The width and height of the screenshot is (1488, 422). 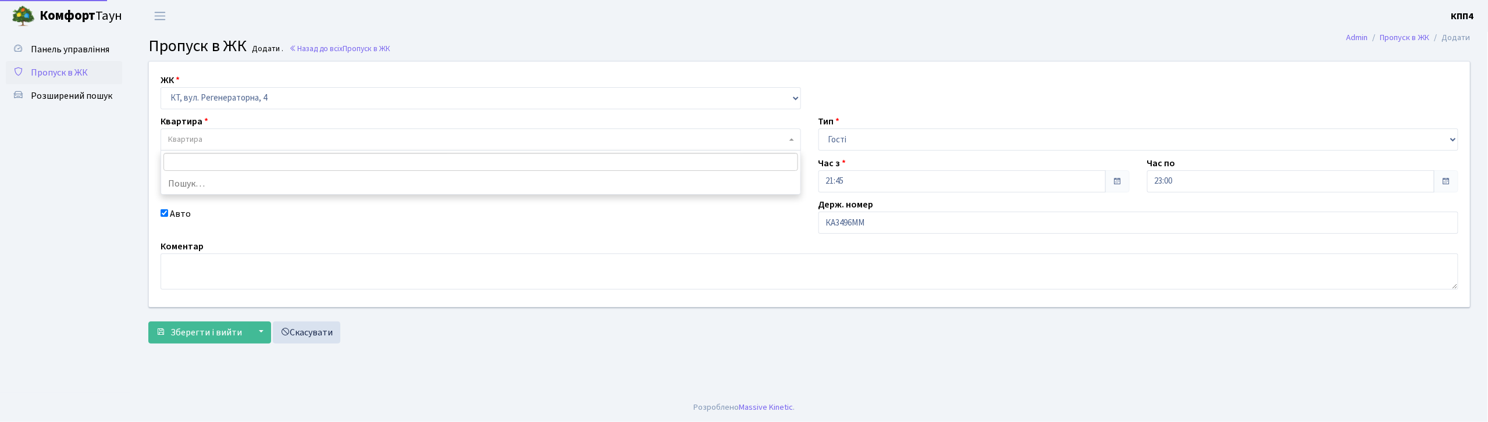 What do you see at coordinates (64, 49) in the screenshot?
I see `a: Панель управління` at bounding box center [64, 49].